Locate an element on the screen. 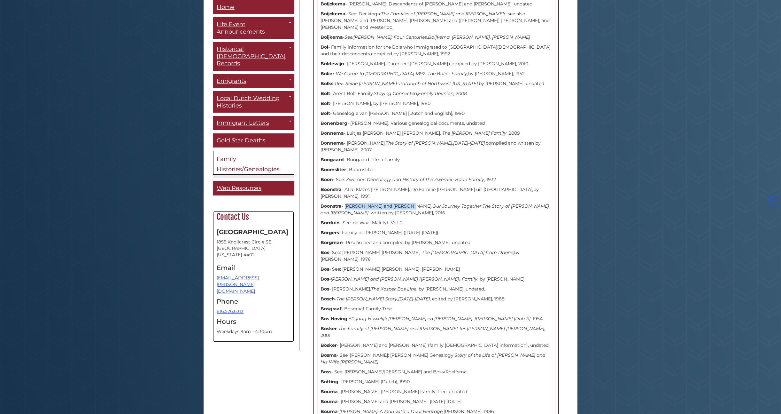 The image size is (781, 414). i: See: is located at coordinates (349, 37).